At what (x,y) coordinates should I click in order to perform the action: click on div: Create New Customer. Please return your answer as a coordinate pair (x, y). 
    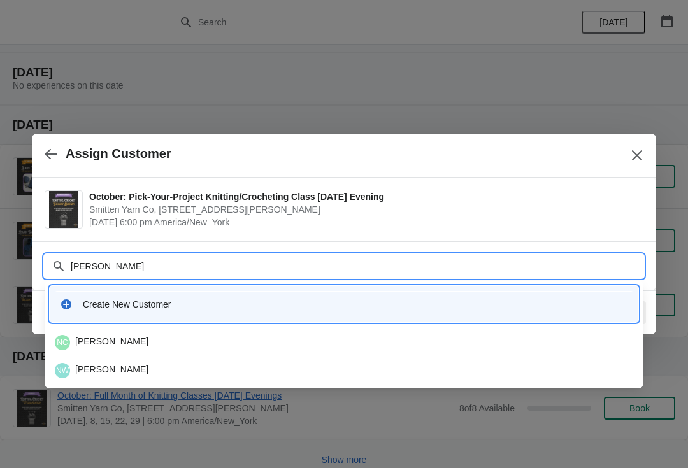
    Looking at the image, I should click on (355, 304).